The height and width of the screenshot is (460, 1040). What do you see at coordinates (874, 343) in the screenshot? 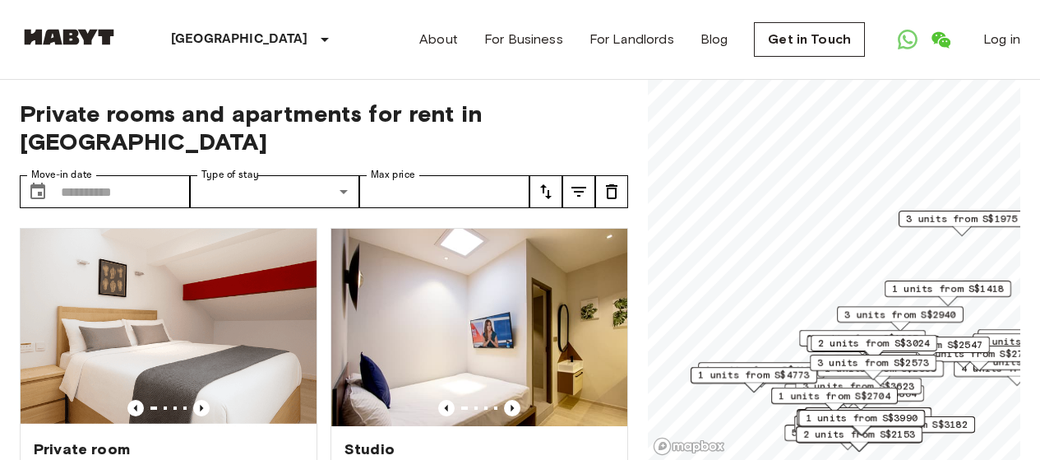
I see `span: 2 units from S$3024` at bounding box center [874, 343].